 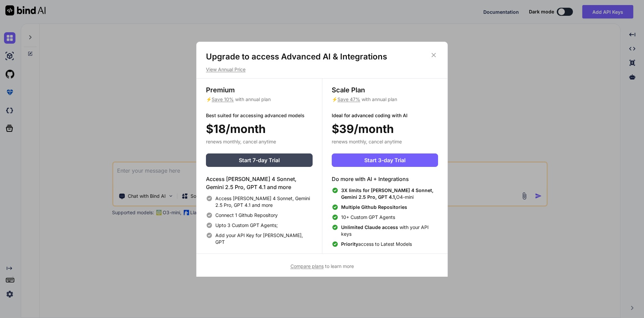 What do you see at coordinates (259, 115) in the screenshot?
I see `p: Best suited for accessing advanced models` at bounding box center [259, 115].